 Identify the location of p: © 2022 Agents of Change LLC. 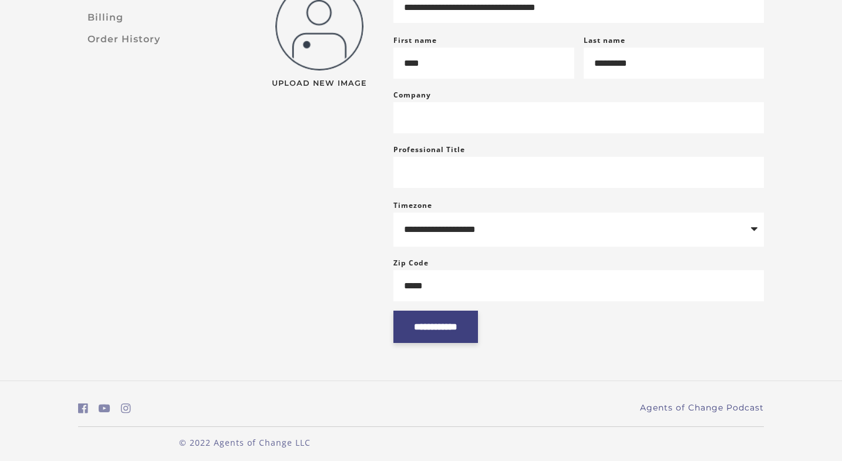
(245, 442).